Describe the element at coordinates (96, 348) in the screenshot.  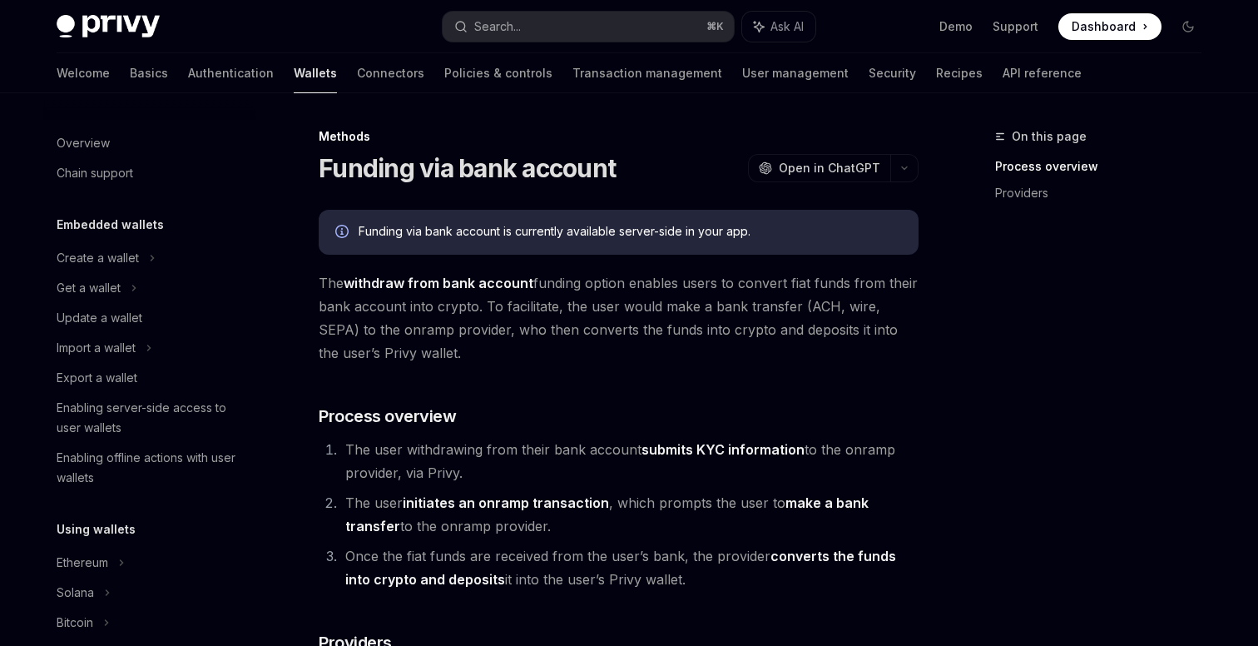
I see `div: Import a wallet` at that location.